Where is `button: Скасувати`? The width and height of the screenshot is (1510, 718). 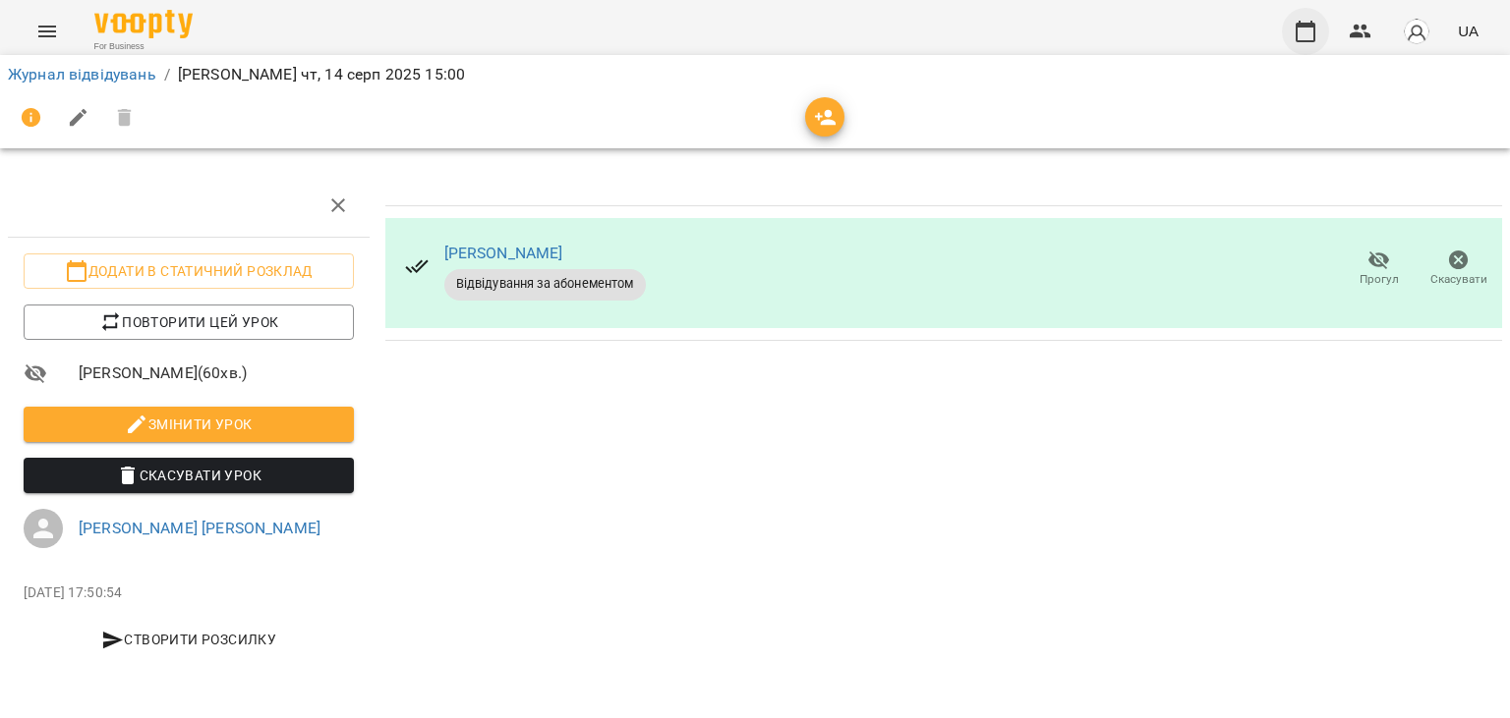
button: Скасувати is located at coordinates (1457, 269).